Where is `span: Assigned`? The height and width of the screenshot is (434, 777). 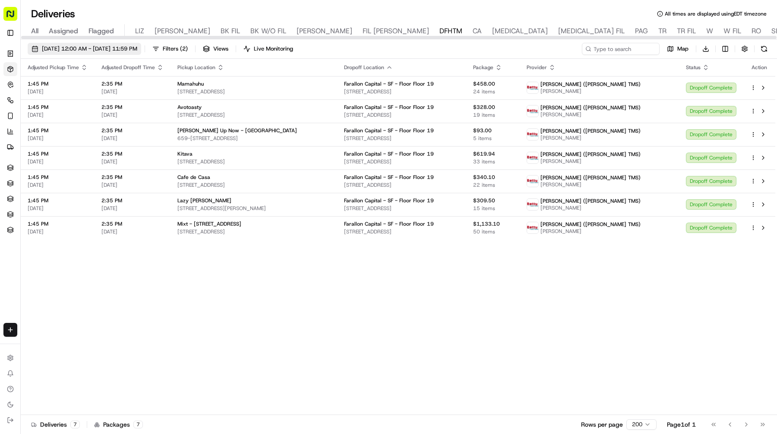 span: Assigned is located at coordinates (63, 31).